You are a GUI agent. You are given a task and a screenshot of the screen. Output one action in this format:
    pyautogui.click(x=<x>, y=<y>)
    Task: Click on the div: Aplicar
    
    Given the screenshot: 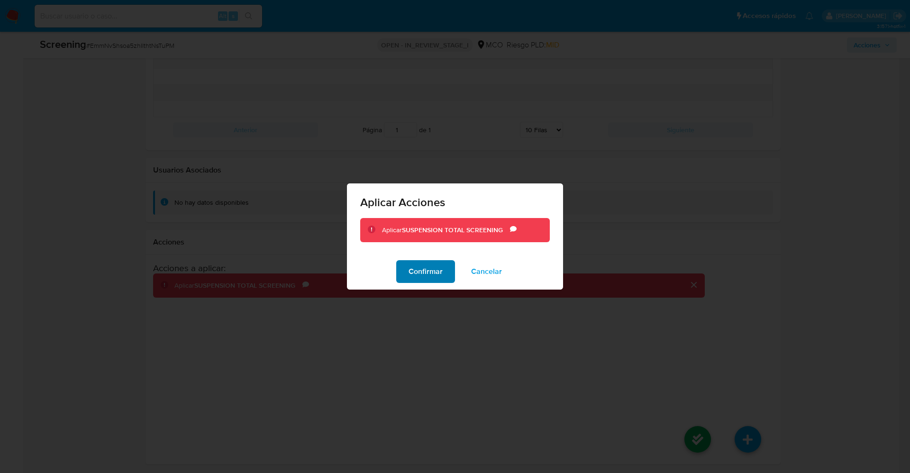 What is the action you would take?
    pyautogui.click(x=446, y=230)
    